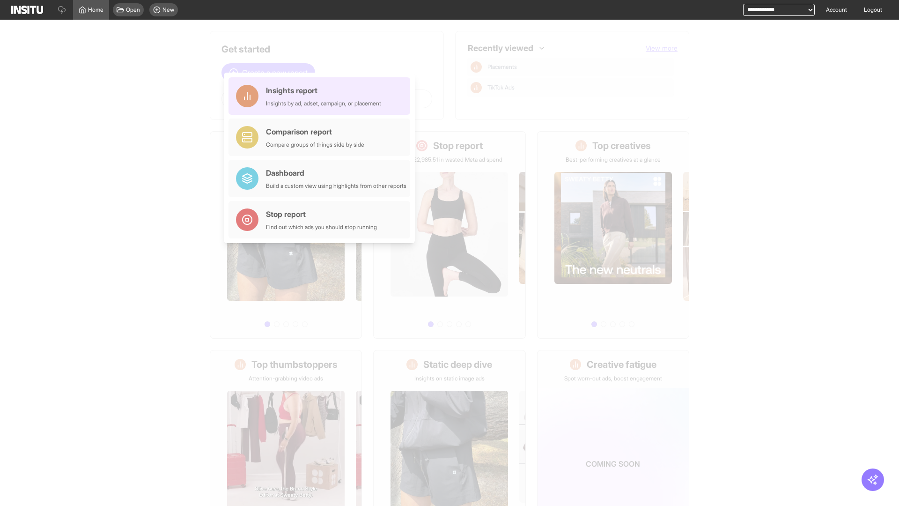 This screenshot has height=506, width=899. Describe the element at coordinates (133, 10) in the screenshot. I see `span: Open` at that location.